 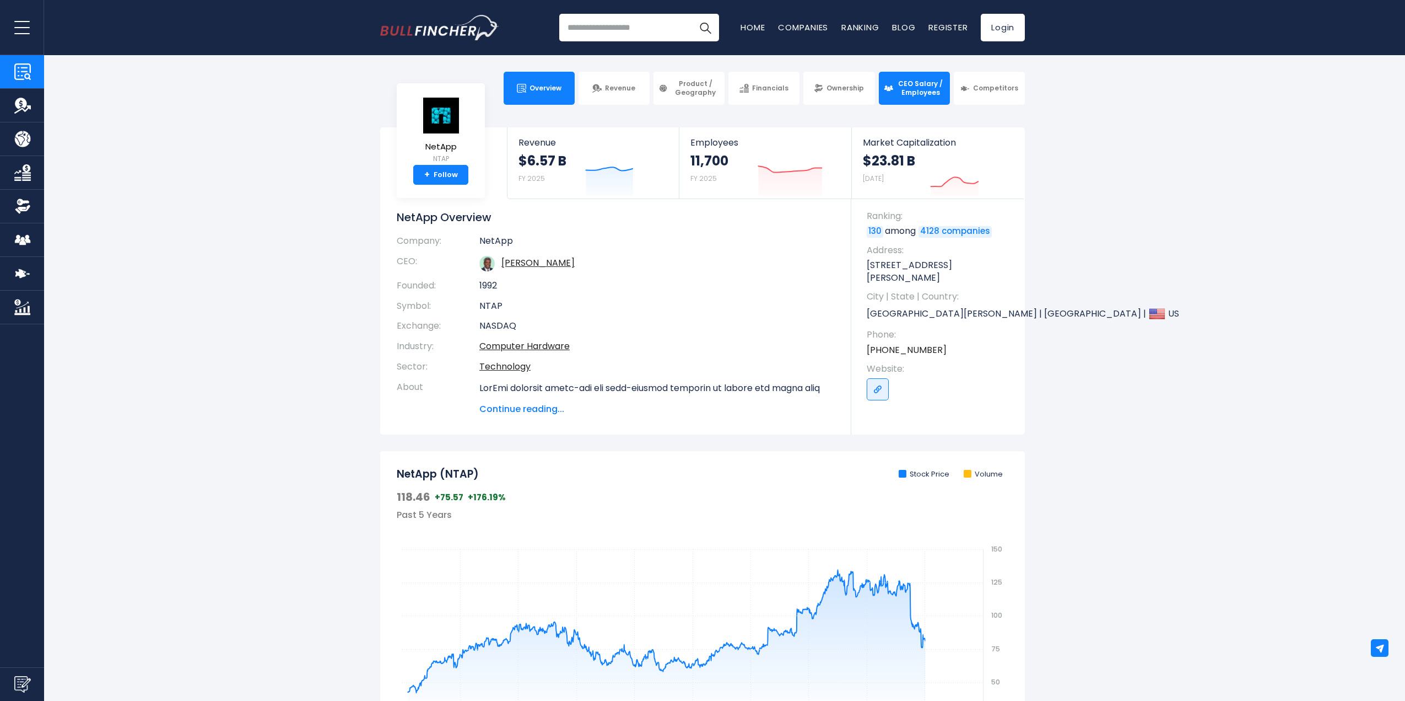 I want to click on th: Exchange:, so click(x=438, y=326).